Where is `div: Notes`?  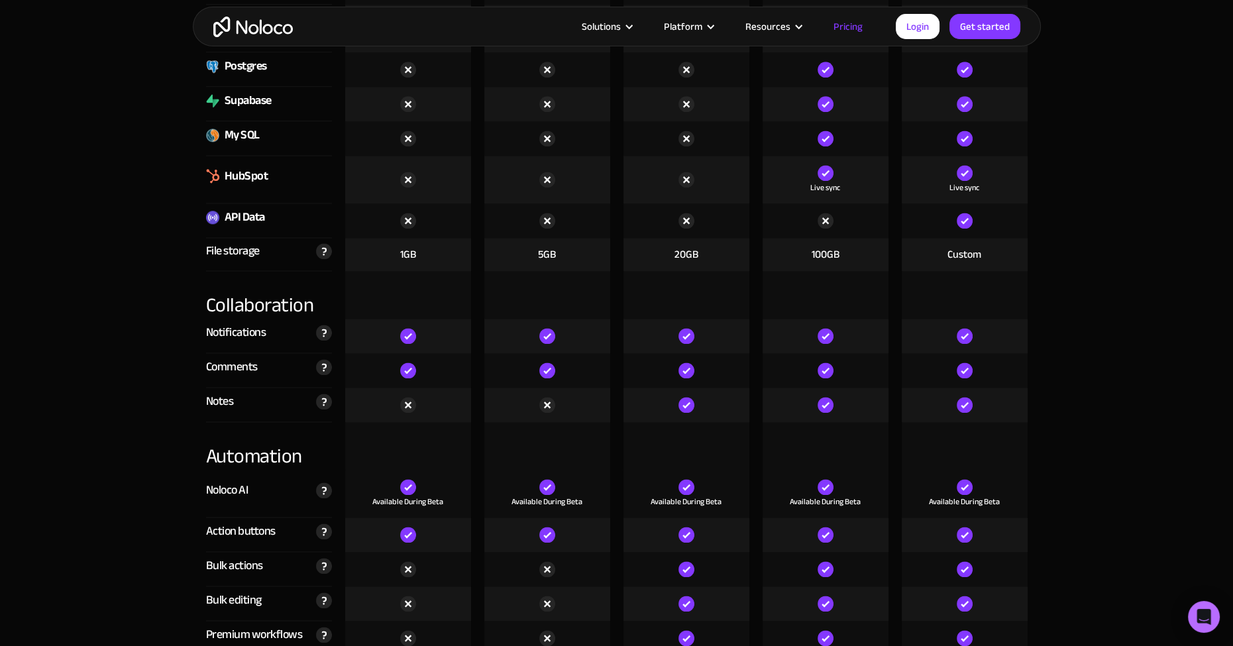 div: Notes is located at coordinates (220, 402).